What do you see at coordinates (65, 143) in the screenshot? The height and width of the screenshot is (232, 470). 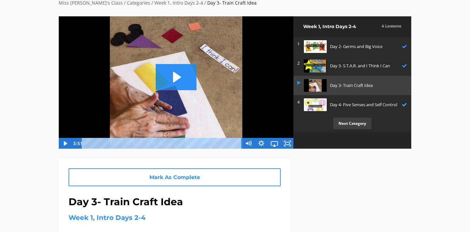 I see `button: Play Video` at bounding box center [65, 143].